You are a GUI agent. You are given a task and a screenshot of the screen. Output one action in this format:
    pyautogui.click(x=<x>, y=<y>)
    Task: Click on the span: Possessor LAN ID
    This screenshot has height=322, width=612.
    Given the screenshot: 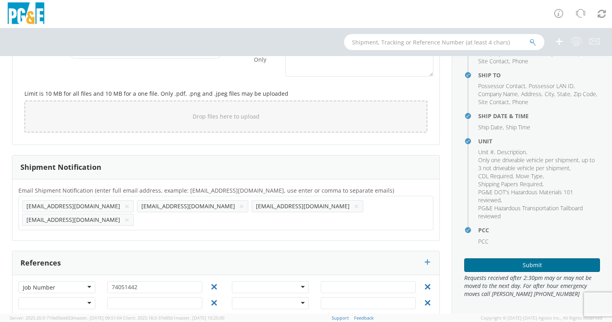 What is the action you would take?
    pyautogui.click(x=551, y=86)
    